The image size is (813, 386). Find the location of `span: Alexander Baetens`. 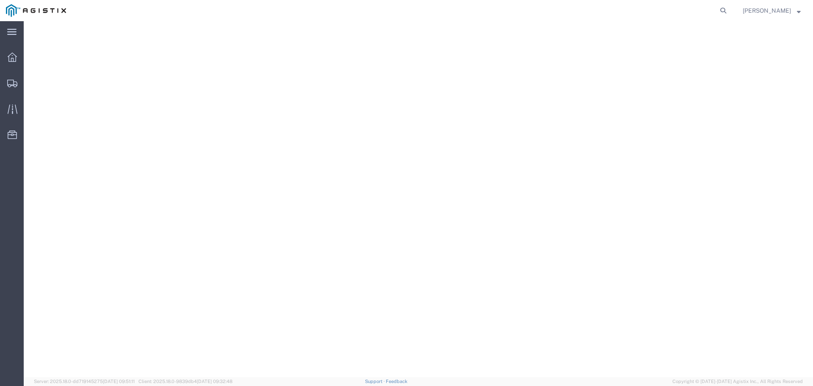

span: Alexander Baetens is located at coordinates (767, 11).